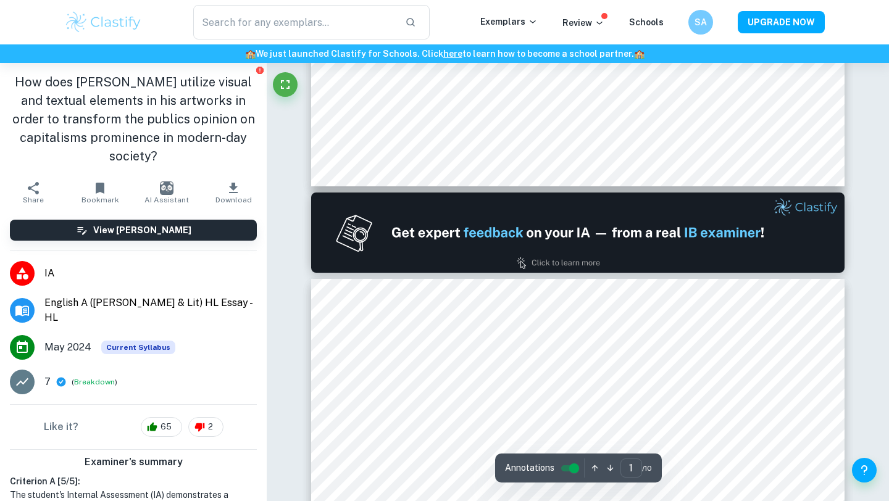 The height and width of the screenshot is (501, 889). What do you see at coordinates (781, 22) in the screenshot?
I see `button: UPGRADE NOW` at bounding box center [781, 22].